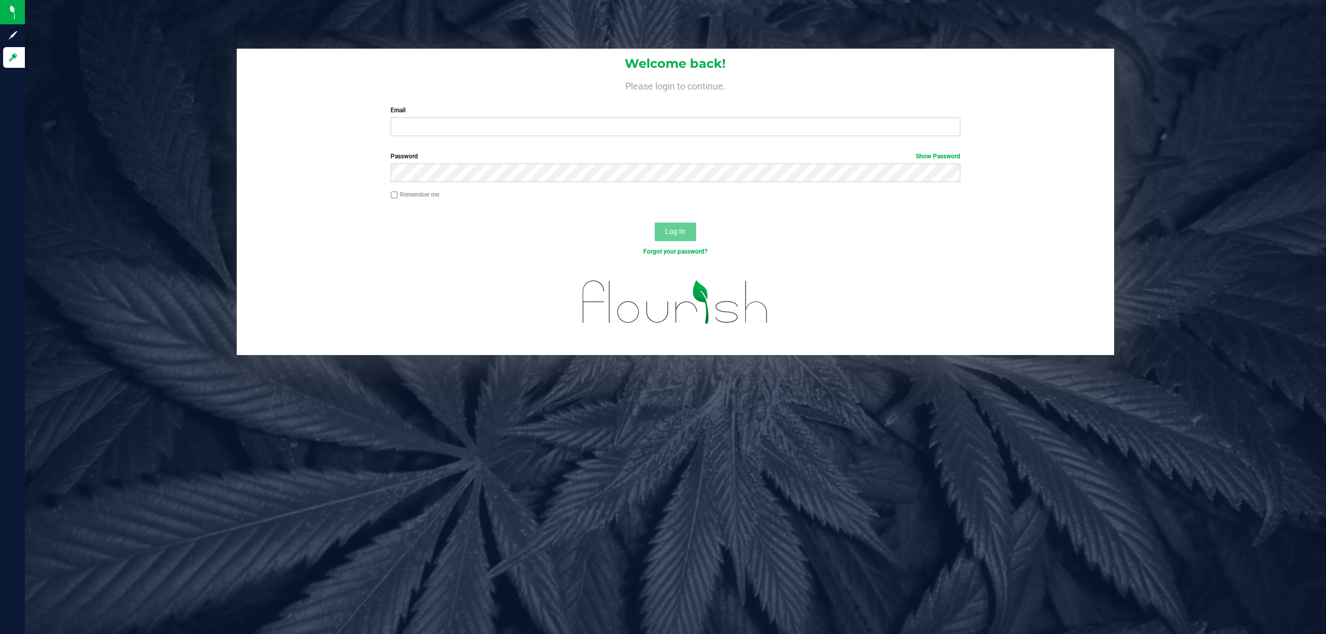 The width and height of the screenshot is (1326, 634). Describe the element at coordinates (938, 156) in the screenshot. I see `a: Show Password` at that location.